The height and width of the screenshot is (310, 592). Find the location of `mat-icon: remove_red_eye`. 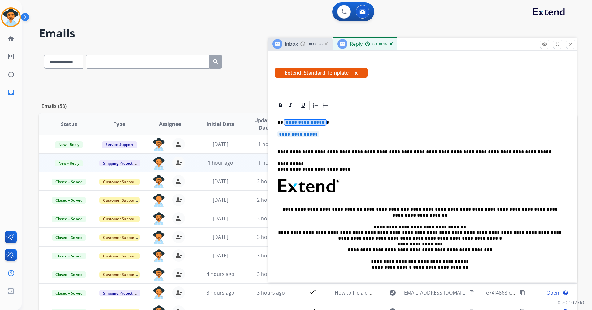

mat-icon: remove_red_eye is located at coordinates (544, 44).